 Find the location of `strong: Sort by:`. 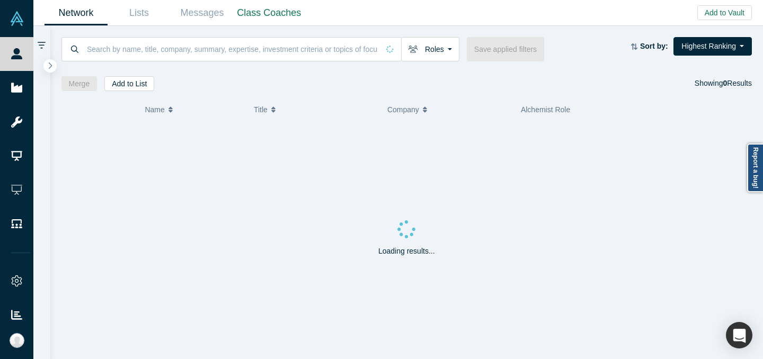

strong: Sort by: is located at coordinates (654, 46).